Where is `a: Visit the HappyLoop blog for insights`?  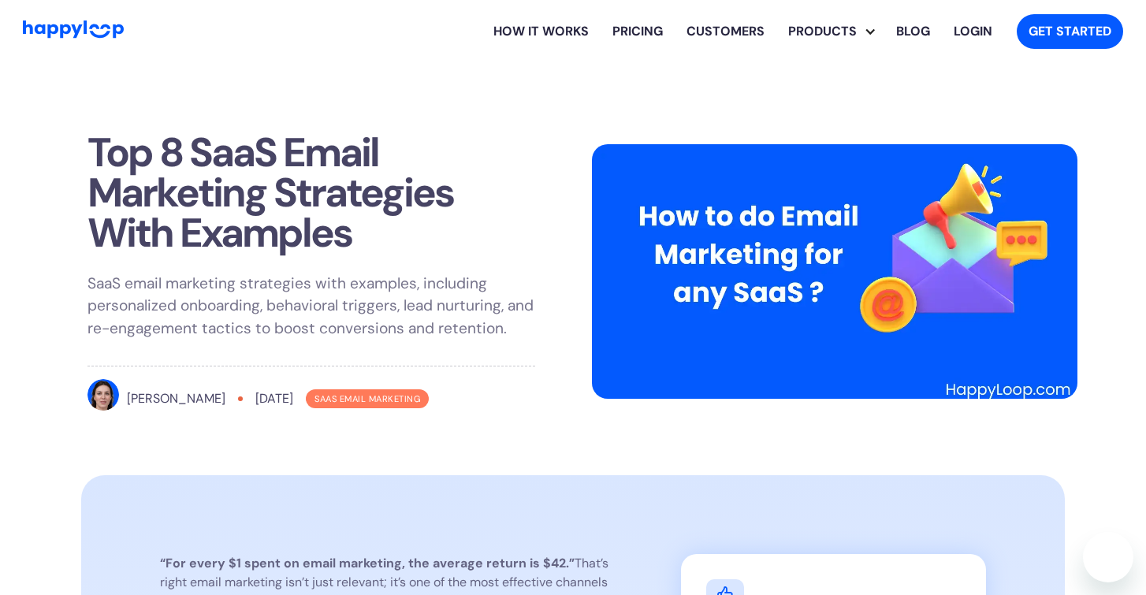
a: Visit the HappyLoop blog for insights is located at coordinates (912, 32).